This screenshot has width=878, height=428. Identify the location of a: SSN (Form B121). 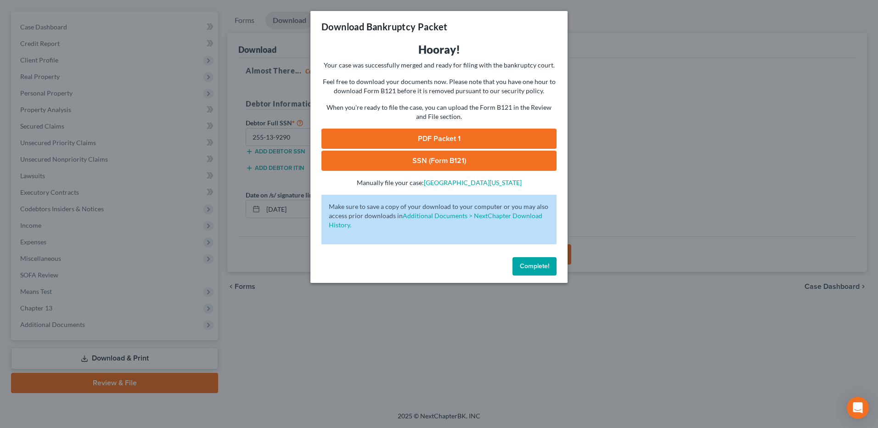
(439, 161).